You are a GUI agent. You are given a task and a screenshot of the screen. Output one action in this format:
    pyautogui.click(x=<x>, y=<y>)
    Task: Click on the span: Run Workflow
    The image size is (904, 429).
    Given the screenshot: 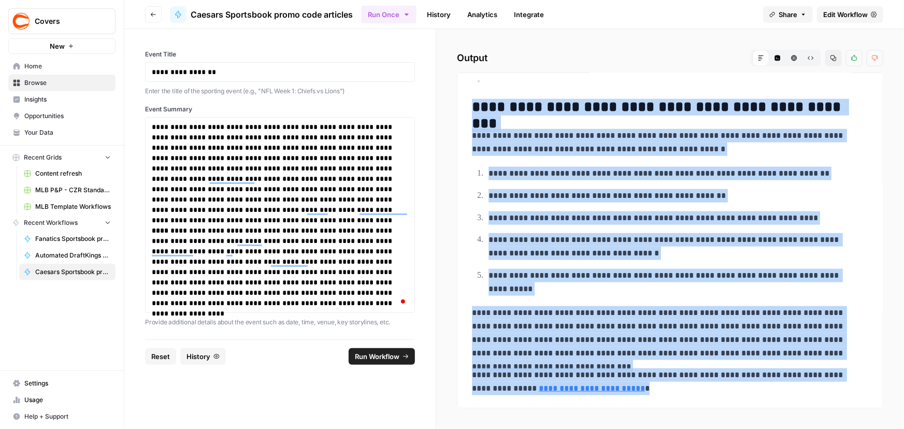 What is the action you would take?
    pyautogui.click(x=377, y=356)
    